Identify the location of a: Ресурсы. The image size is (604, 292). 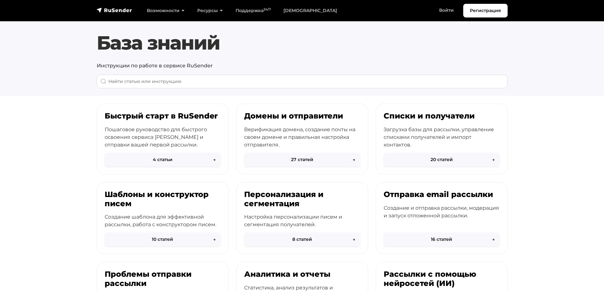
(210, 10).